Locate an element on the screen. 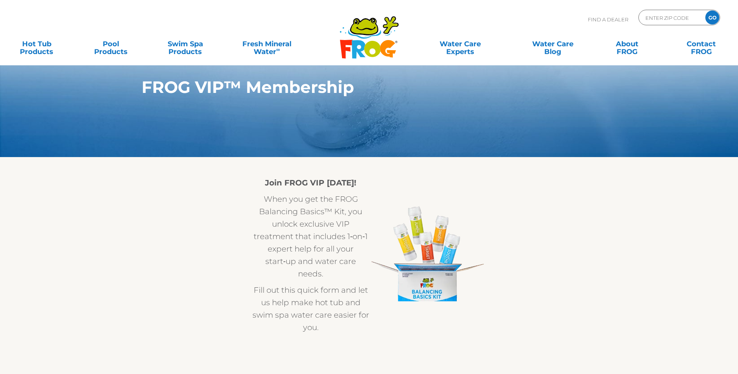  a: ContactFROG is located at coordinates (701, 44).